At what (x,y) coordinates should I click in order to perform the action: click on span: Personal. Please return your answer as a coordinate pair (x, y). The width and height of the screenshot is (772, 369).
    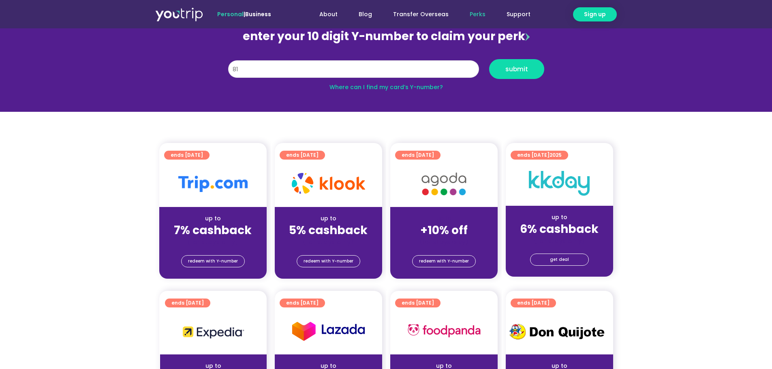
    Looking at the image, I should click on (230, 14).